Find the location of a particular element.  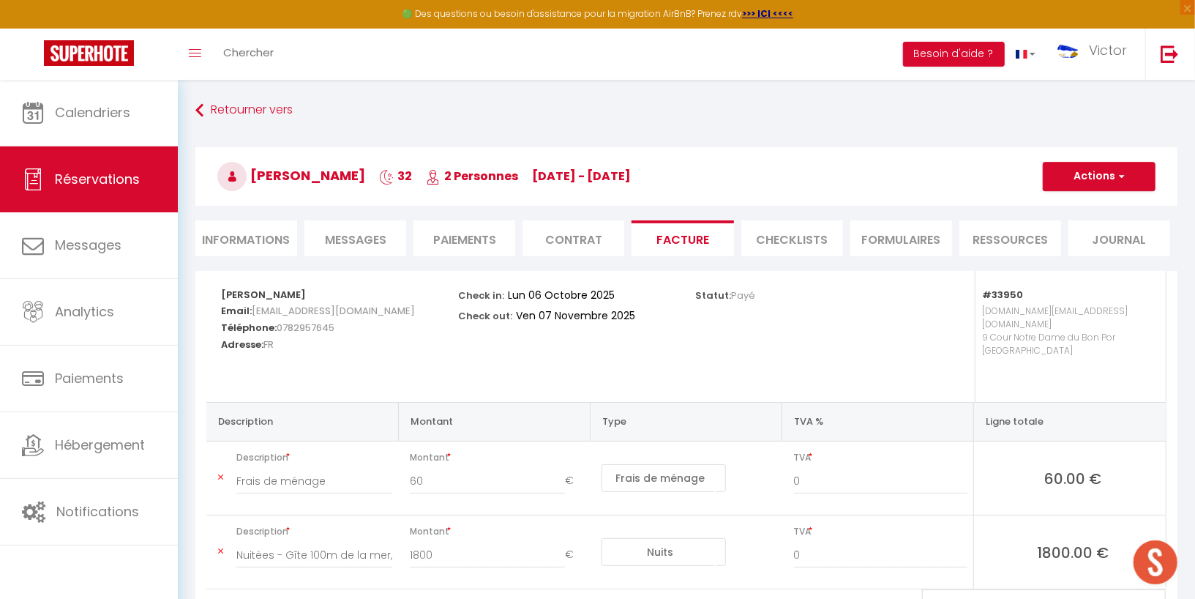

li: Informations is located at coordinates (246, 238).